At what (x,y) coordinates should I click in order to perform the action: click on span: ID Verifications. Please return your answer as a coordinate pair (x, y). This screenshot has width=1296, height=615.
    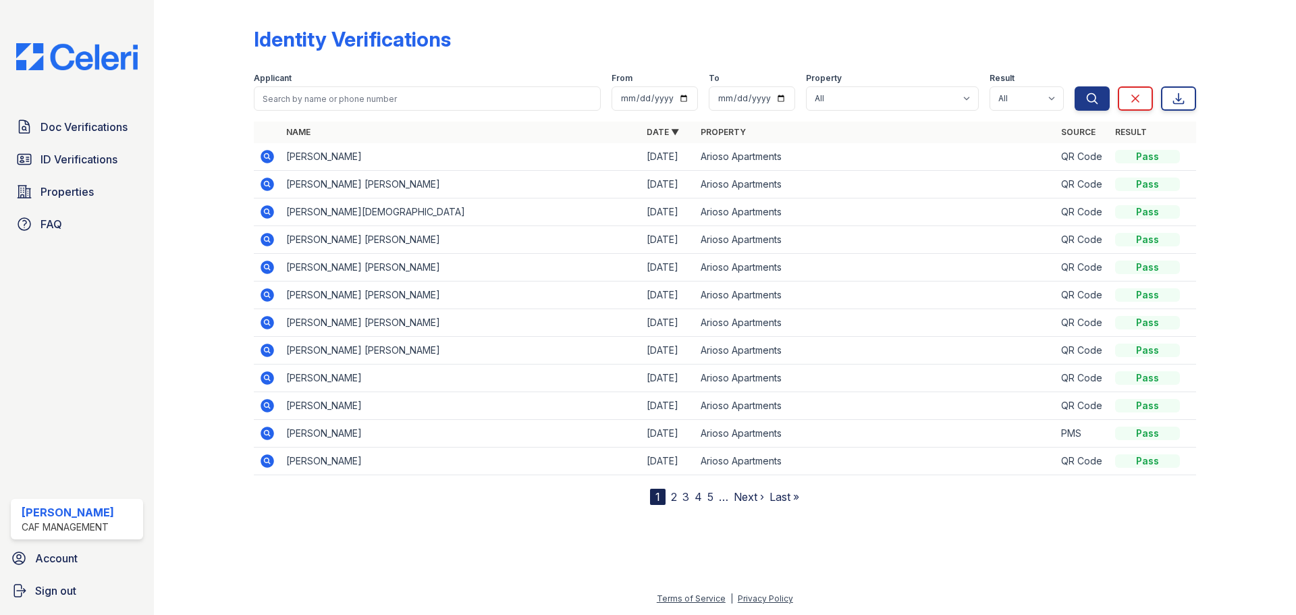
    Looking at the image, I should click on (79, 159).